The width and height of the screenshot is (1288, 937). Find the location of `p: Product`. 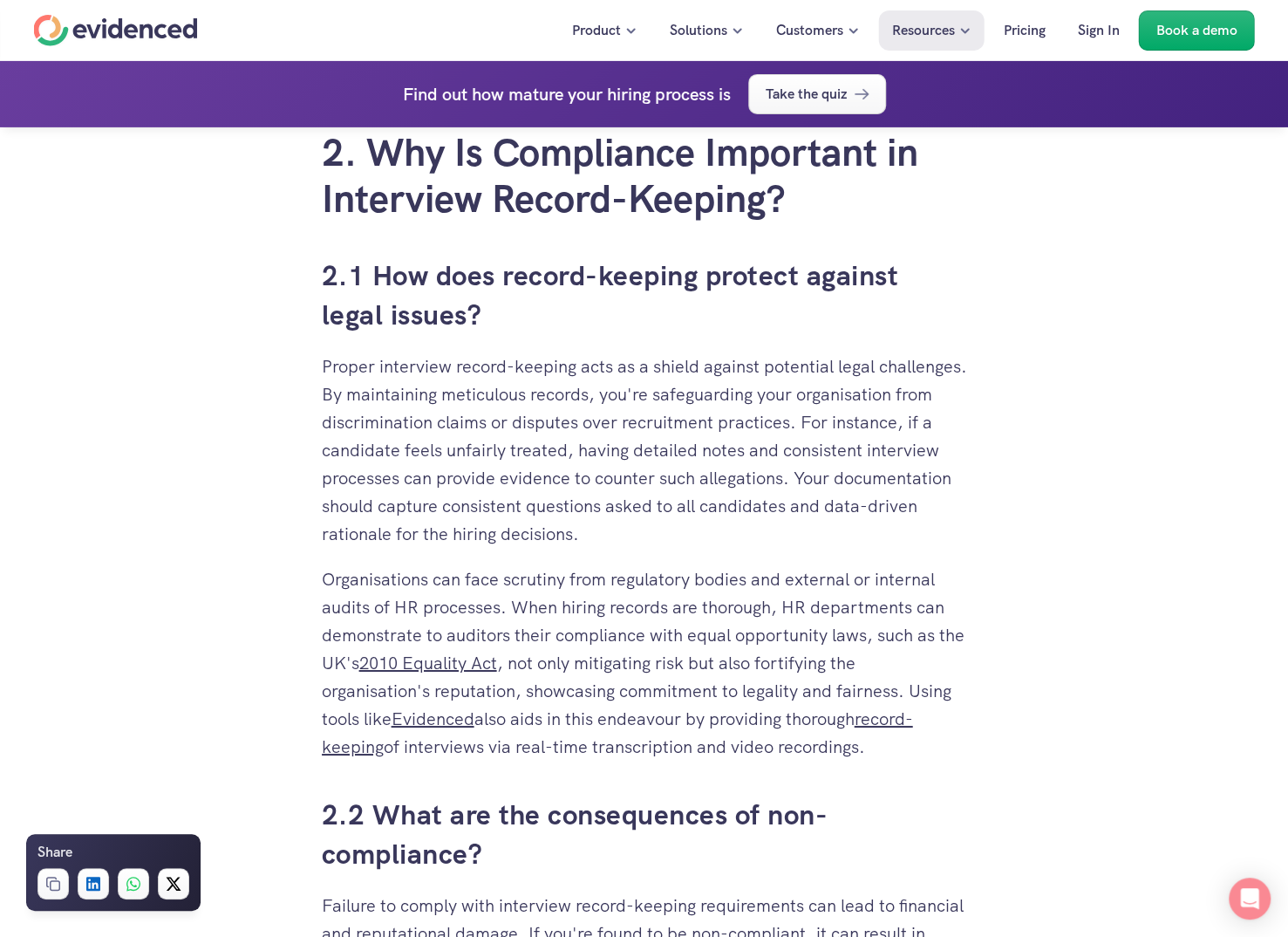

p: Product is located at coordinates (597, 31).